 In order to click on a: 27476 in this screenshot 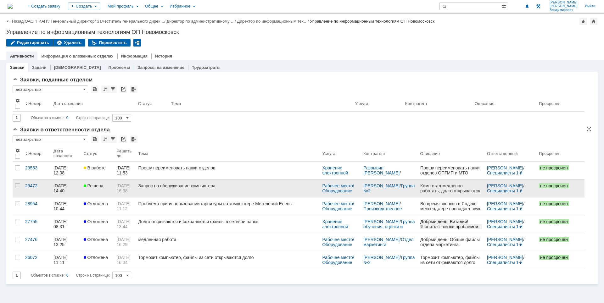, I will do `click(37, 242)`.